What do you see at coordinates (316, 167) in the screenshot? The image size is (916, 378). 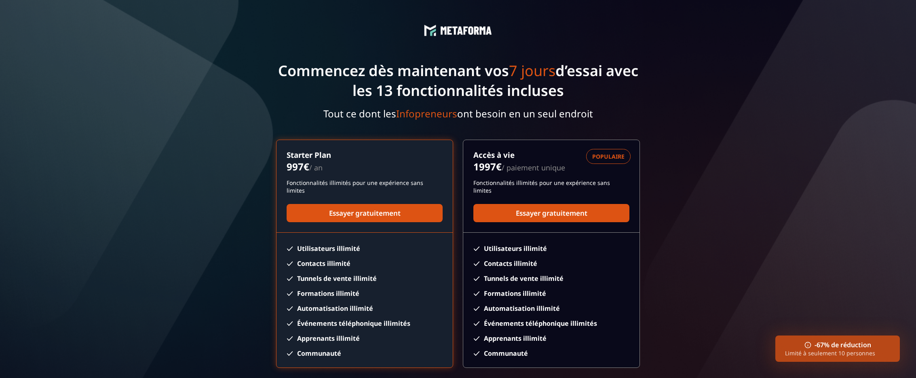 I see `span: / an` at bounding box center [316, 167].